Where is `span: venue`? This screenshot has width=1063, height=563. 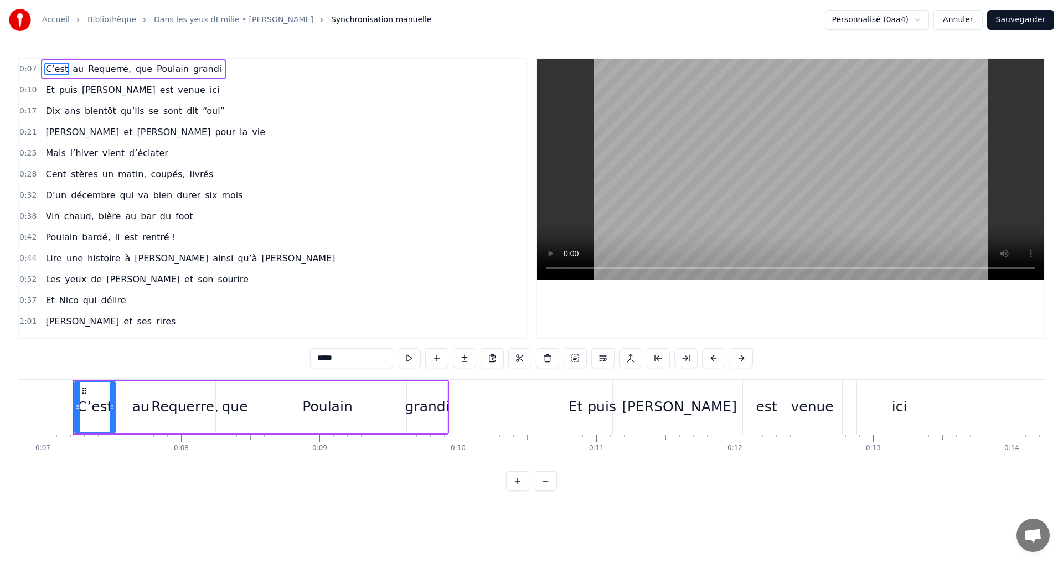
span: venue is located at coordinates (191, 90).